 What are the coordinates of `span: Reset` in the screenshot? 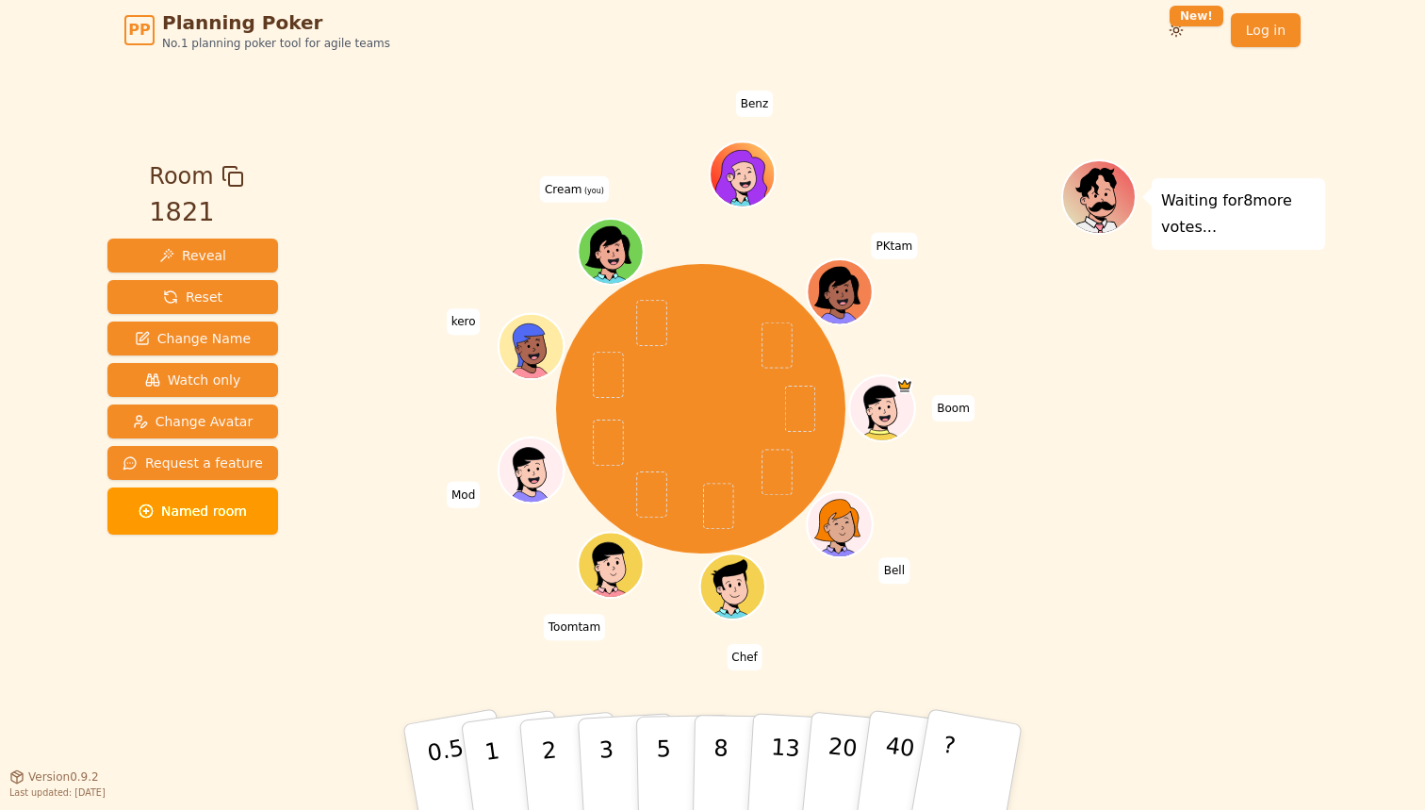 It's located at (192, 297).